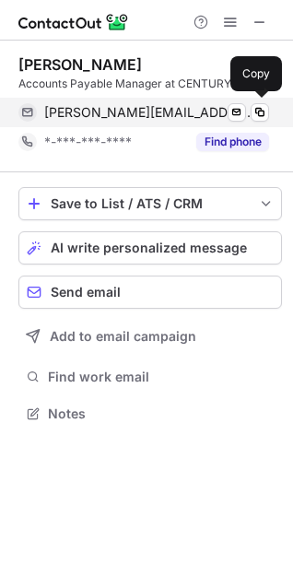 Image resolution: width=293 pixels, height=588 pixels. I want to click on span: AI write personalized message, so click(148, 248).